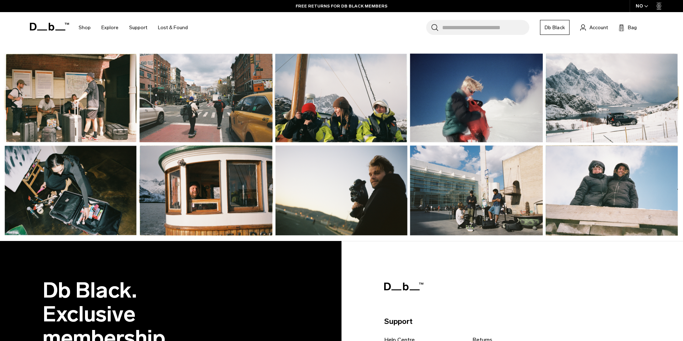 The image size is (683, 341). Describe the element at coordinates (110, 27) in the screenshot. I see `a: Explore` at that location.